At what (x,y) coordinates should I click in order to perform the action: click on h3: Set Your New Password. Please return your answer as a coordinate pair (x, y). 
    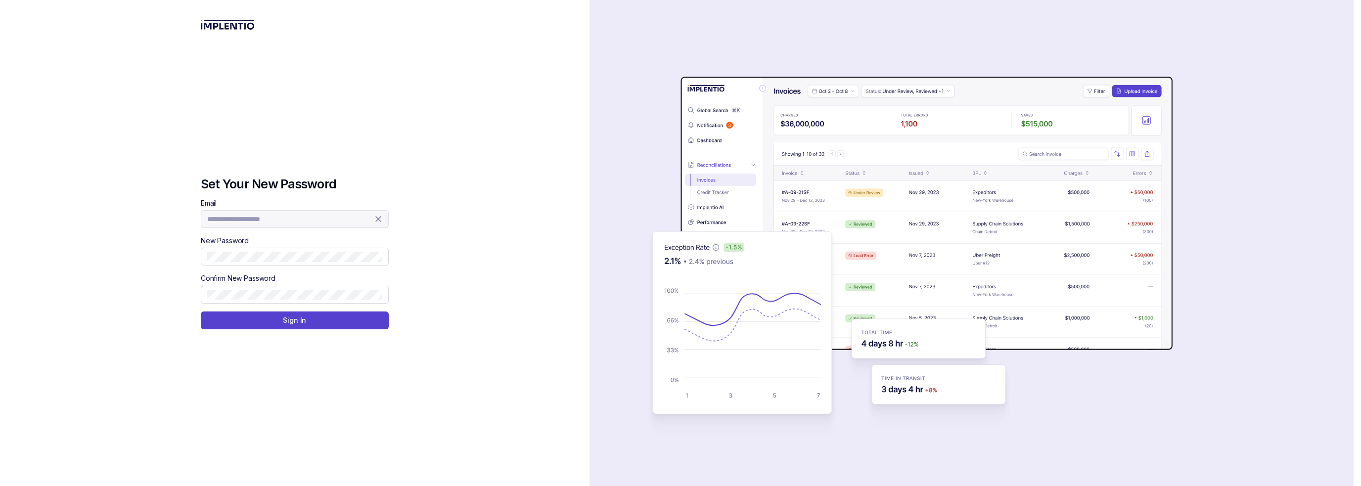
    Looking at the image, I should click on (295, 184).